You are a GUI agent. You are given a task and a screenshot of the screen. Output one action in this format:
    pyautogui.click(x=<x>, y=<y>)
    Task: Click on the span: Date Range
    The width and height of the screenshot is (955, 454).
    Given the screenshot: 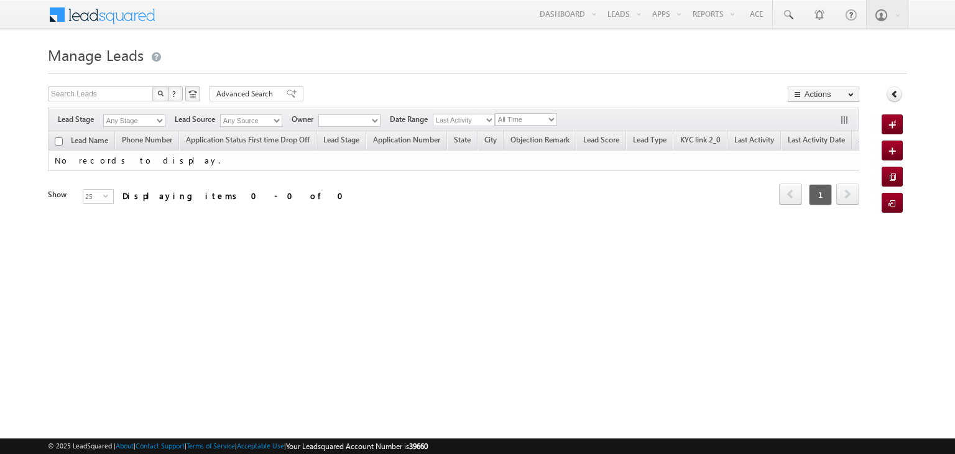 What is the action you would take?
    pyautogui.click(x=411, y=119)
    